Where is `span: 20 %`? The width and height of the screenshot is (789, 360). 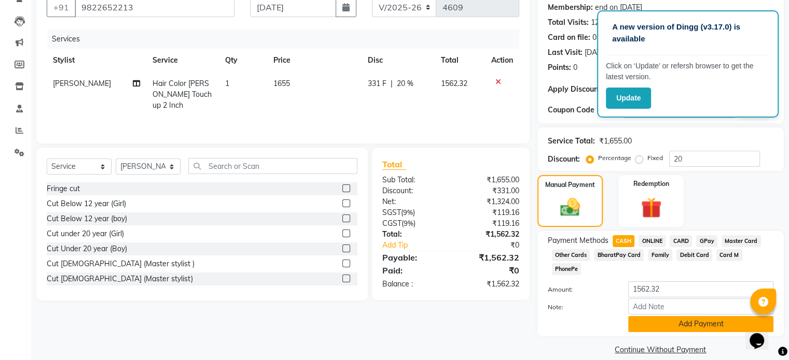 span: 20 % is located at coordinates (404, 83).